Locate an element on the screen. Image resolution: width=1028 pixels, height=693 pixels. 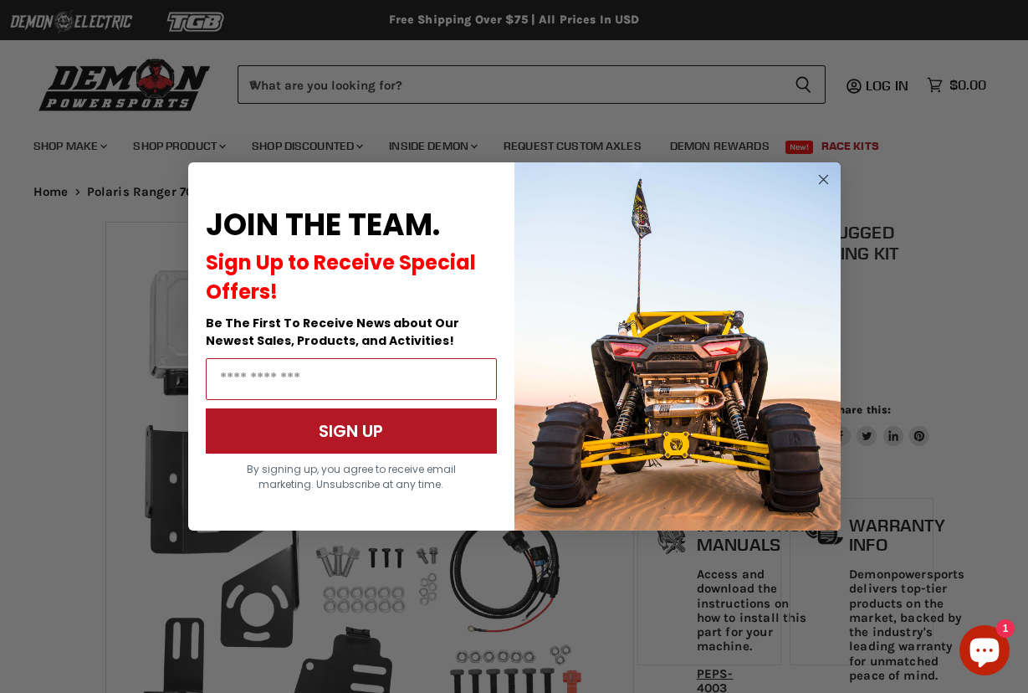
img: a9095488-b6e7-41ba-879d-588abfab540b.jpeg is located at coordinates (678, 346).